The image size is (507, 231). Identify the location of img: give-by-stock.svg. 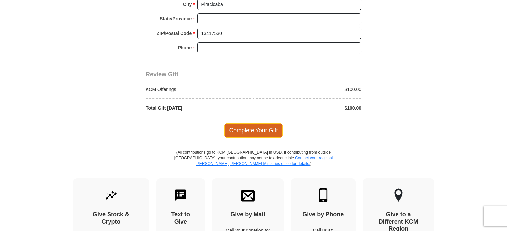
(111, 195).